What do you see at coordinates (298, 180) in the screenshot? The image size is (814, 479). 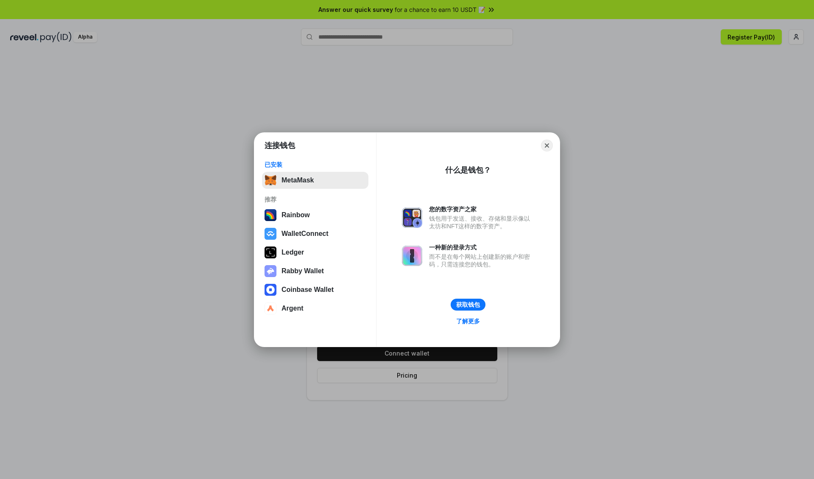 I see `div: MetaMask` at bounding box center [298, 180].